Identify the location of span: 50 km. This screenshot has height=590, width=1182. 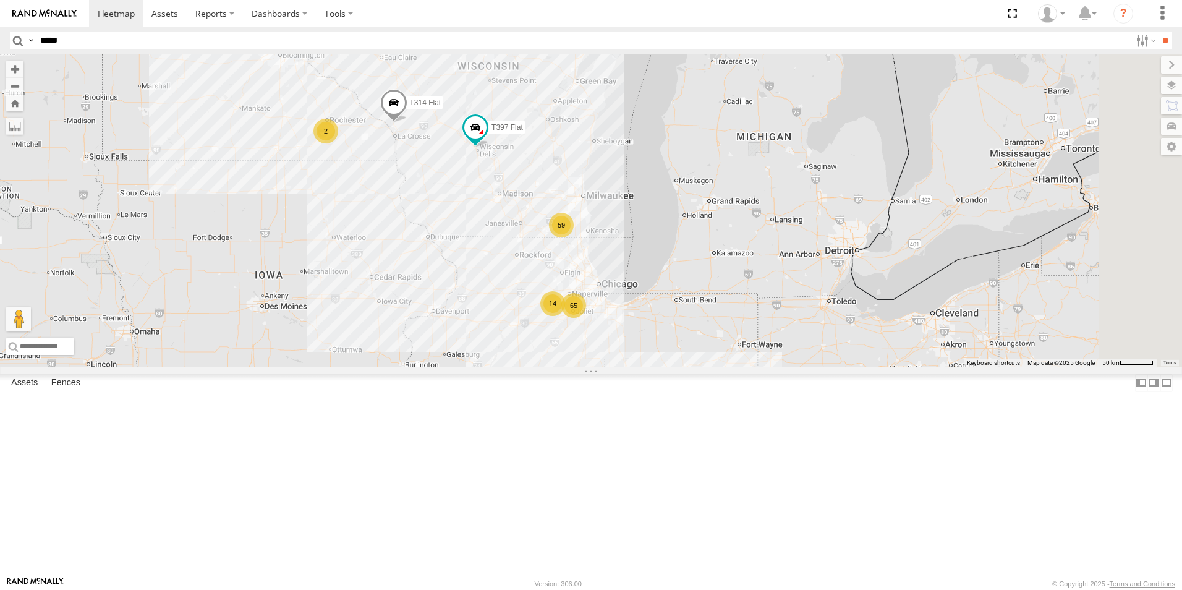
(1111, 362).